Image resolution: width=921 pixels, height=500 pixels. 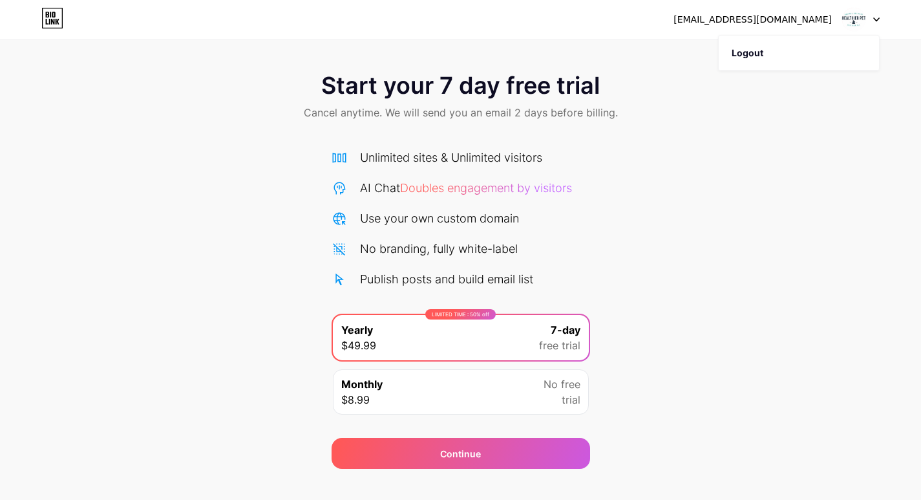 I want to click on img: healthierpet, so click(x=854, y=19).